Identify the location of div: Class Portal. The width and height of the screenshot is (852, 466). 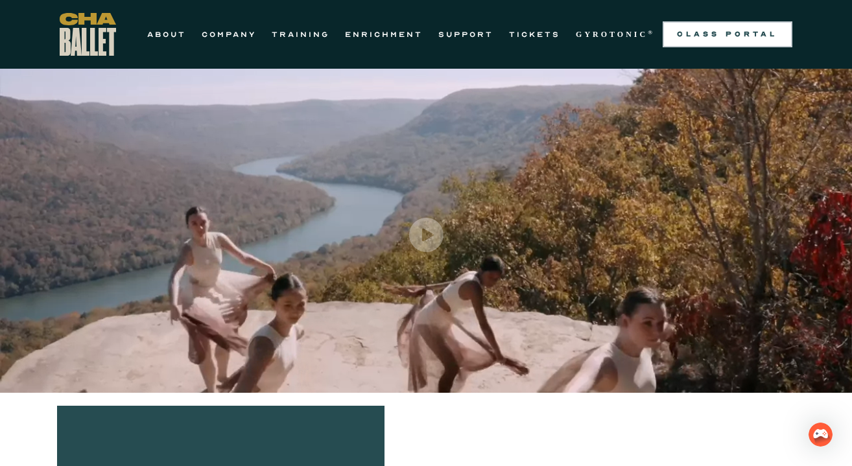
(727, 34).